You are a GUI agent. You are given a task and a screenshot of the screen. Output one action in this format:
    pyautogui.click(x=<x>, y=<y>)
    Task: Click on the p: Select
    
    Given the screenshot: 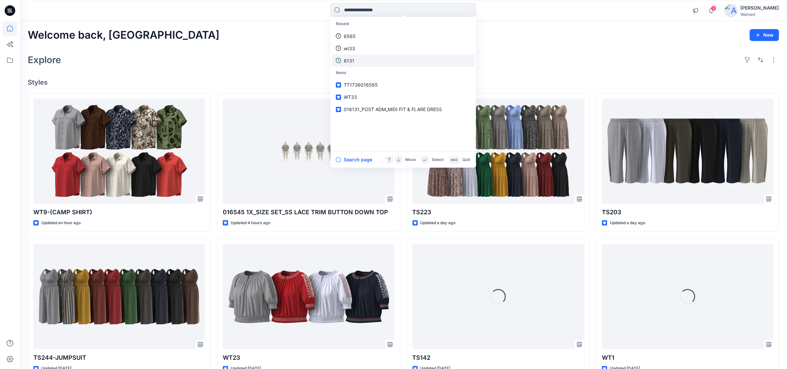 What is the action you would take?
    pyautogui.click(x=438, y=160)
    